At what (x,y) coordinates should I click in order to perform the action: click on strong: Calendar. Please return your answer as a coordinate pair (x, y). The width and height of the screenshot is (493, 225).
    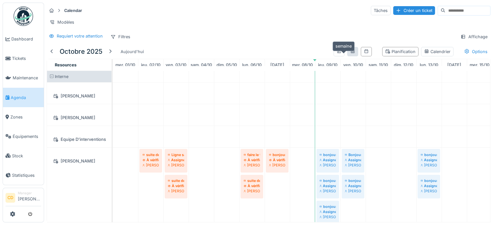
    Looking at the image, I should click on (73, 10).